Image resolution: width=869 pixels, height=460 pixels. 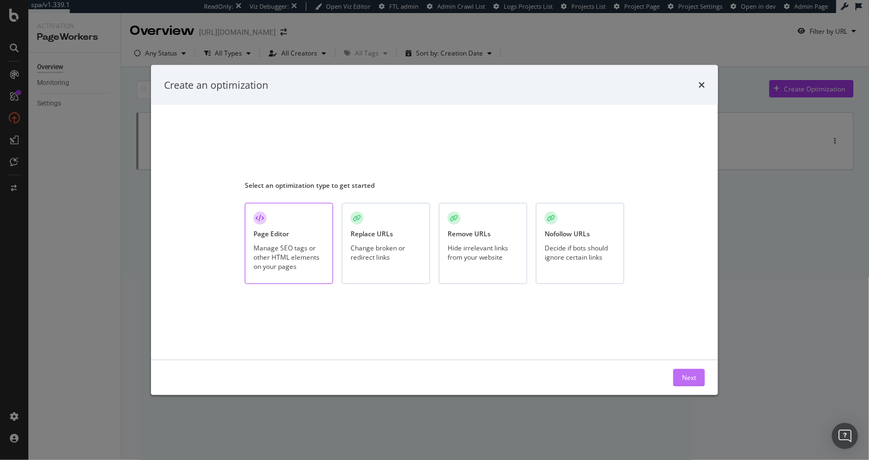 What do you see at coordinates (469, 234) in the screenshot?
I see `div: Remove URLs` at bounding box center [469, 234].